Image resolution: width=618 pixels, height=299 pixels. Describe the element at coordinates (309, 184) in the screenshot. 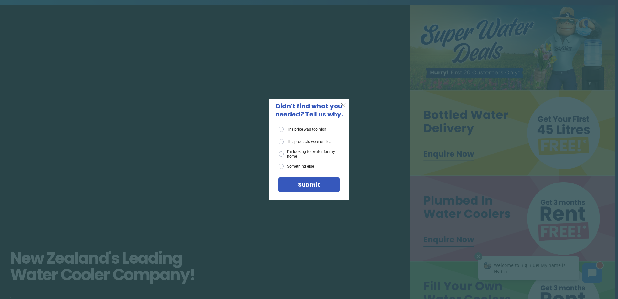

I see `span: Submit` at that location.